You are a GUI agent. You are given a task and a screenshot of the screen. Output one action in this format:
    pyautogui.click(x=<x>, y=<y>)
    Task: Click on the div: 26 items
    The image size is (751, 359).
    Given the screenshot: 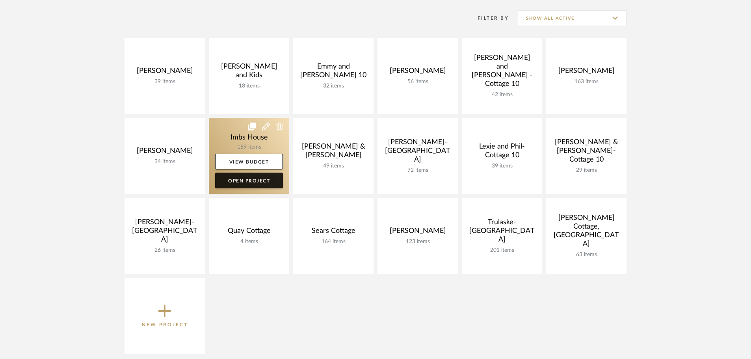 What is the action you would take?
    pyautogui.click(x=165, y=250)
    